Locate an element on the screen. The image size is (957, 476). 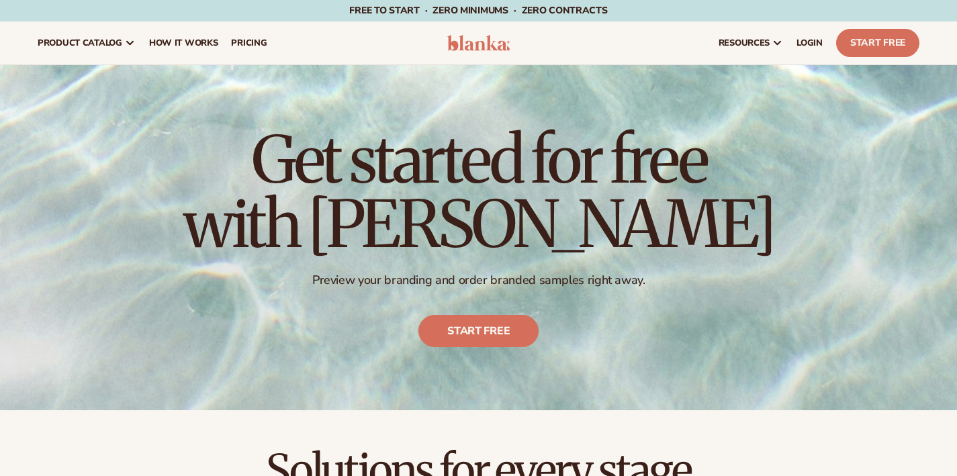
span: LOGIN is located at coordinates (810, 43).